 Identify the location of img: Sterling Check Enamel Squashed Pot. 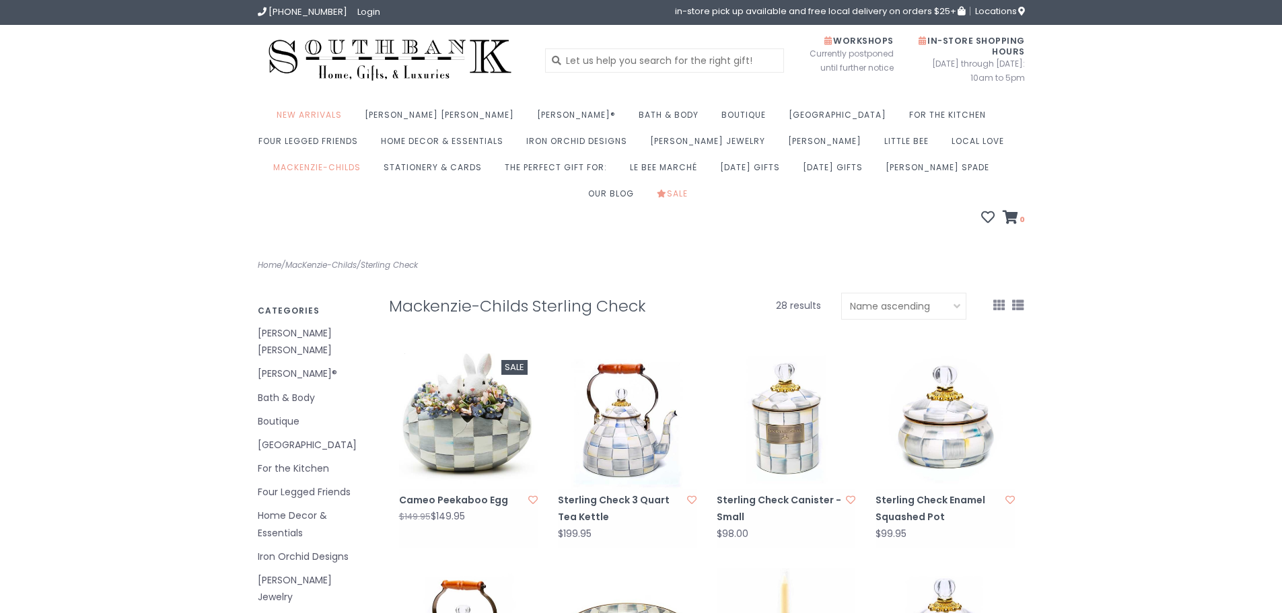
(945, 419).